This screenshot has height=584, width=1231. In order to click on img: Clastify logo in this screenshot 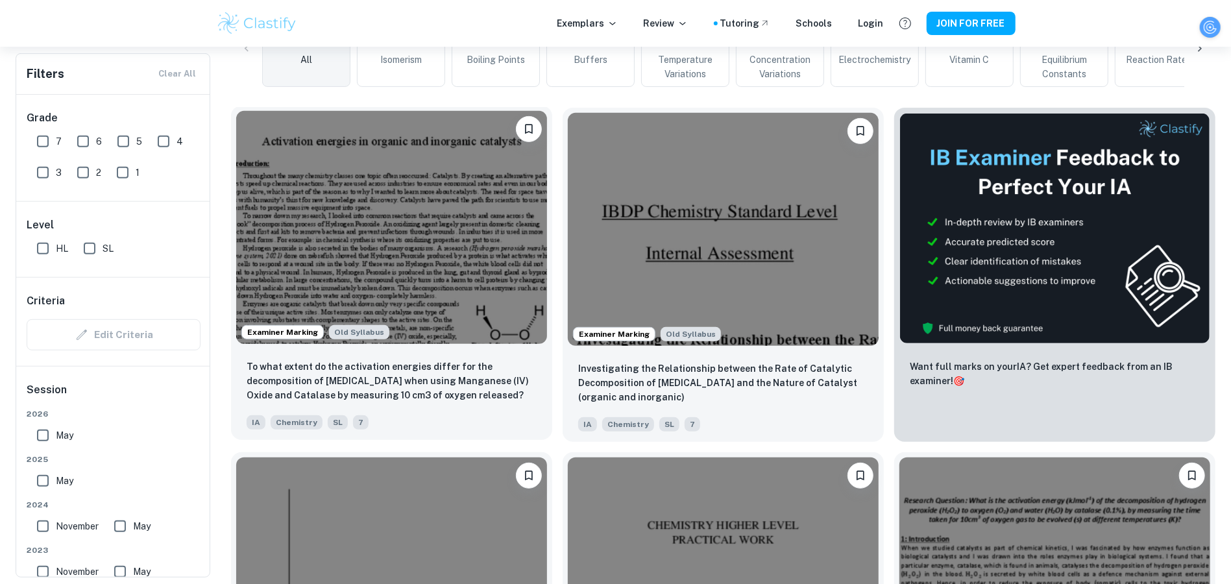, I will do `click(257, 23)`.